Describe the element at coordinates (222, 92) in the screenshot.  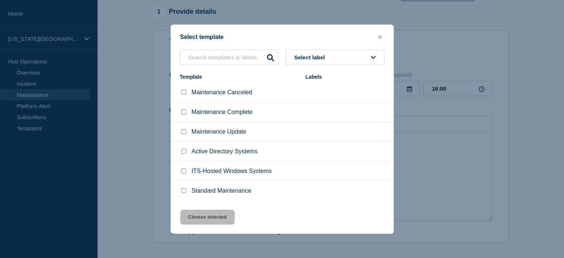
I see `p: Maintenance Canceled` at that location.